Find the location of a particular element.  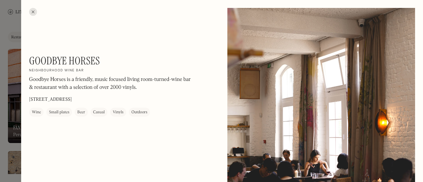

div: Small plates is located at coordinates (59, 113).